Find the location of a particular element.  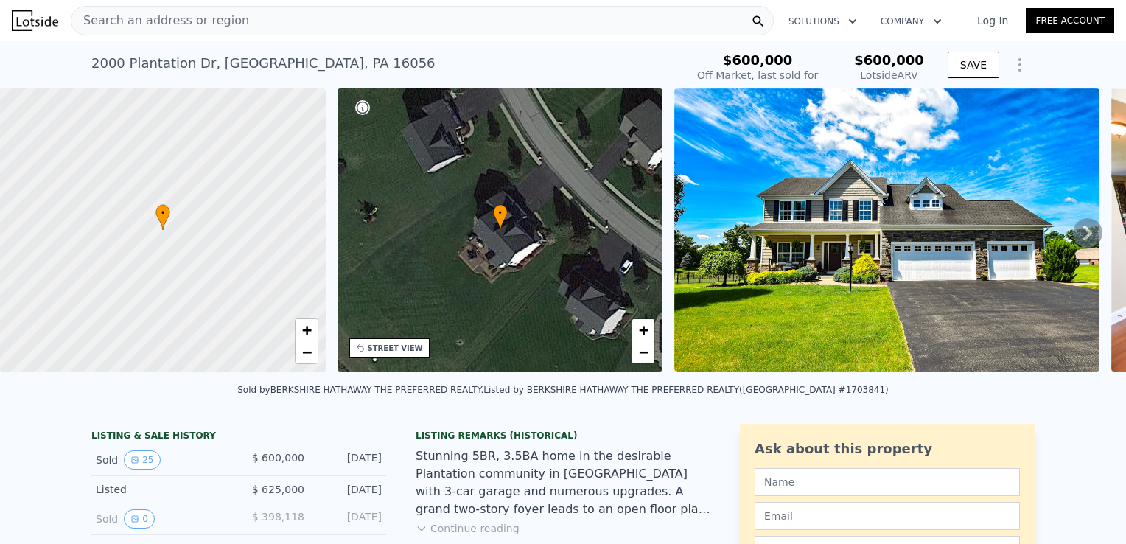

div: Sold by BERKSHIRE HATHAWAY THE PREFERRED REALTY . is located at coordinates (360, 390).